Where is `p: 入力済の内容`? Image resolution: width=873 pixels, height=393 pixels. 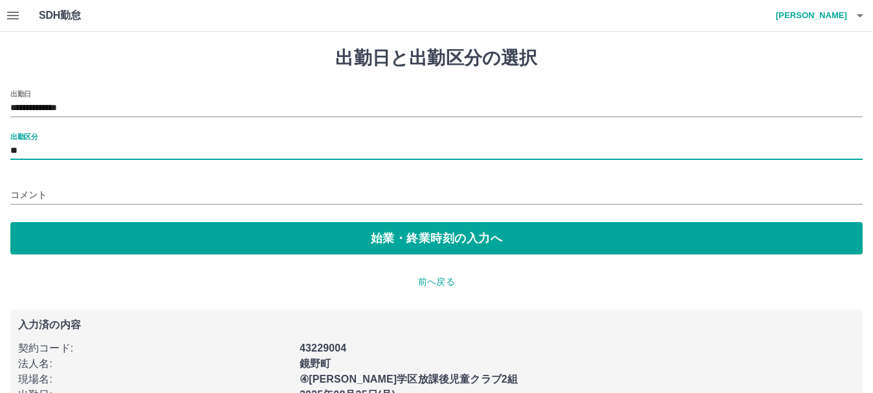 p: 入力済の内容 is located at coordinates (436, 325).